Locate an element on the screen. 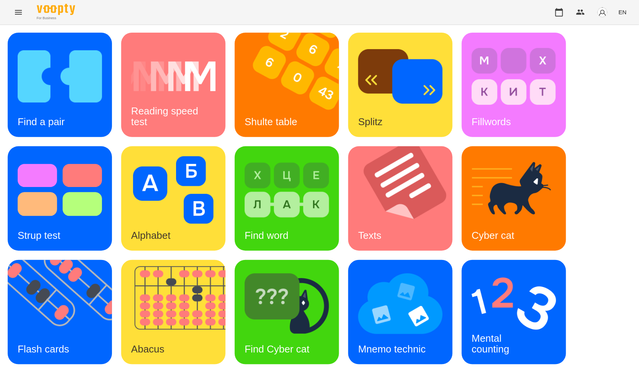 This screenshot has width=639, height=369. img: Abacus is located at coordinates (178, 312).